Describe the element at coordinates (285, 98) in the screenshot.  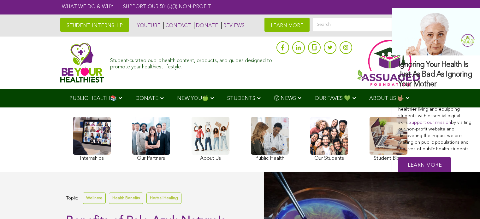
I see `span: Ⓥ NEWS` at that location.